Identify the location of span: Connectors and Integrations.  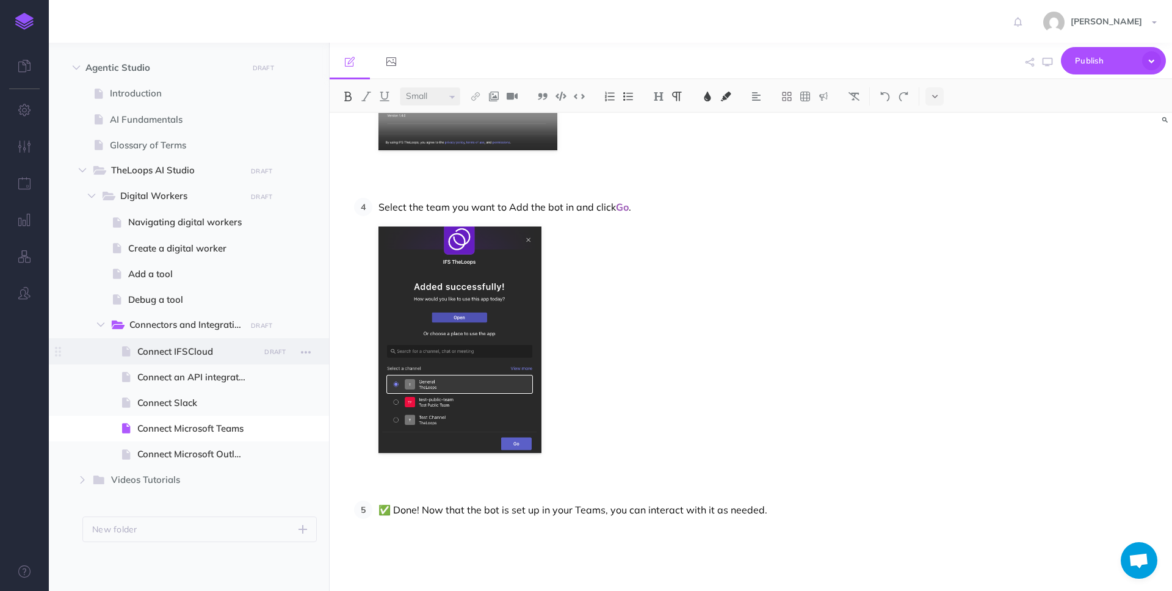
(192, 325).